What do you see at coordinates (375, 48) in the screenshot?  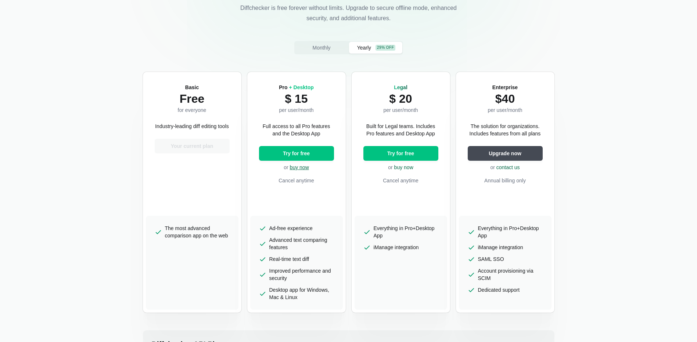 I see `button: Yearly29% off` at bounding box center [375, 48].